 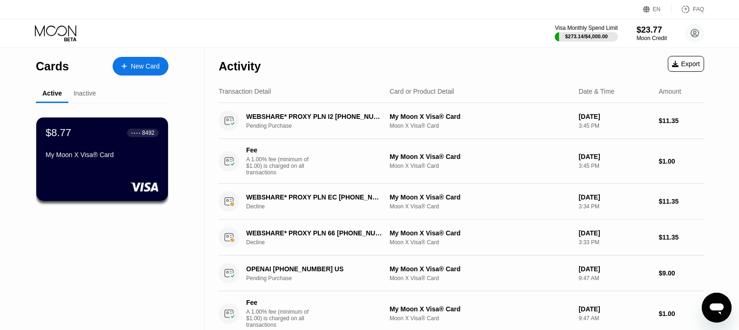 I want to click on div: Card or Product Detail, so click(x=422, y=91).